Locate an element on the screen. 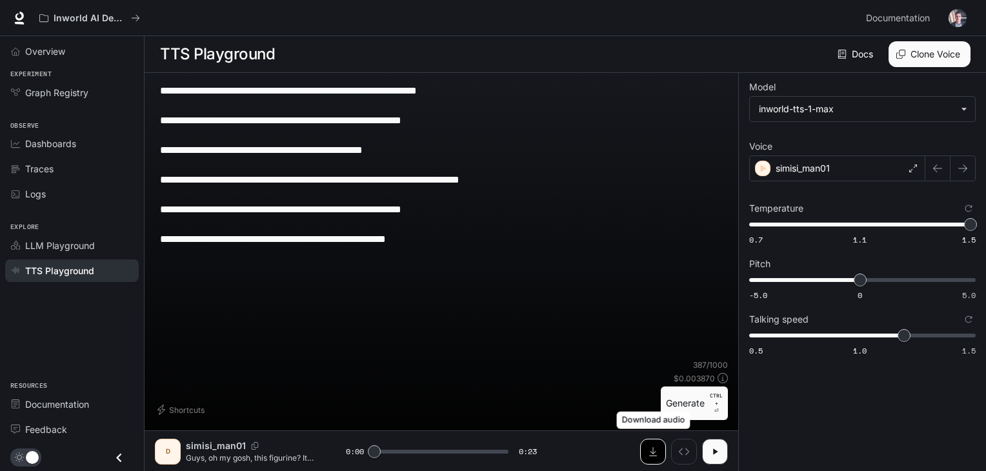 The image size is (986, 471). a: Graph Registry is located at coordinates (72, 92).